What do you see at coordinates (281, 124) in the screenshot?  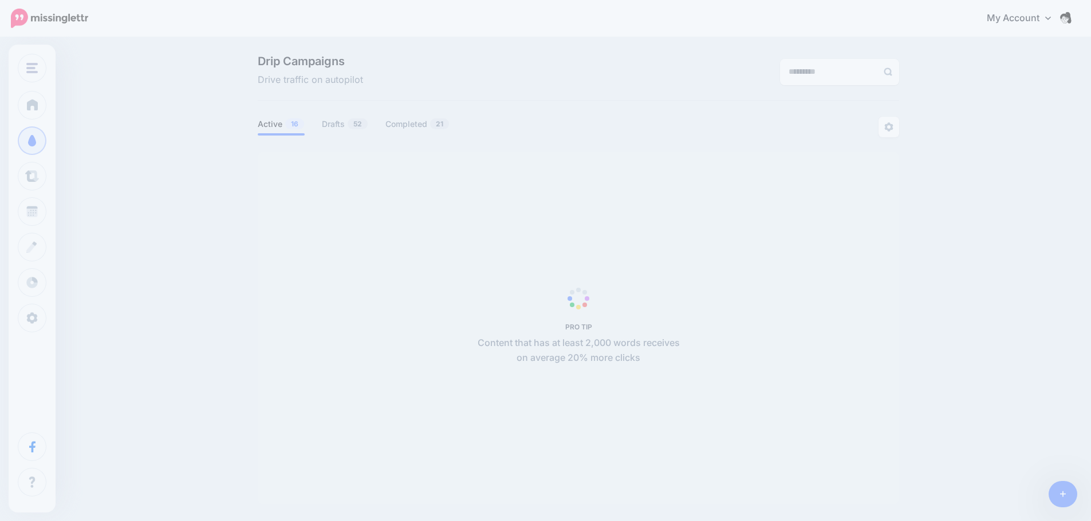 I see `a: Active16` at bounding box center [281, 124].